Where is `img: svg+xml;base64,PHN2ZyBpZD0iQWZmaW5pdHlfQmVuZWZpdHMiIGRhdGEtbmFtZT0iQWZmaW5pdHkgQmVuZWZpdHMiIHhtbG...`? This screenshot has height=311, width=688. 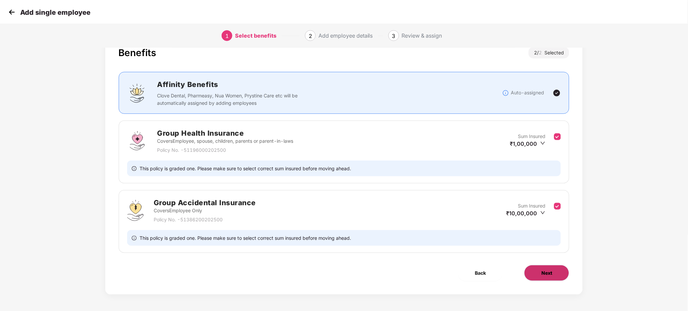
img: svg+xml;base64,PHN2ZyBpZD0iQWZmaW5pdHlfQmVuZWZpdHMiIGRhdGEtbmFtZT0iQWZmaW5pdHkgQmVuZWZpdHMiIHhtbG... is located at coordinates (137, 93).